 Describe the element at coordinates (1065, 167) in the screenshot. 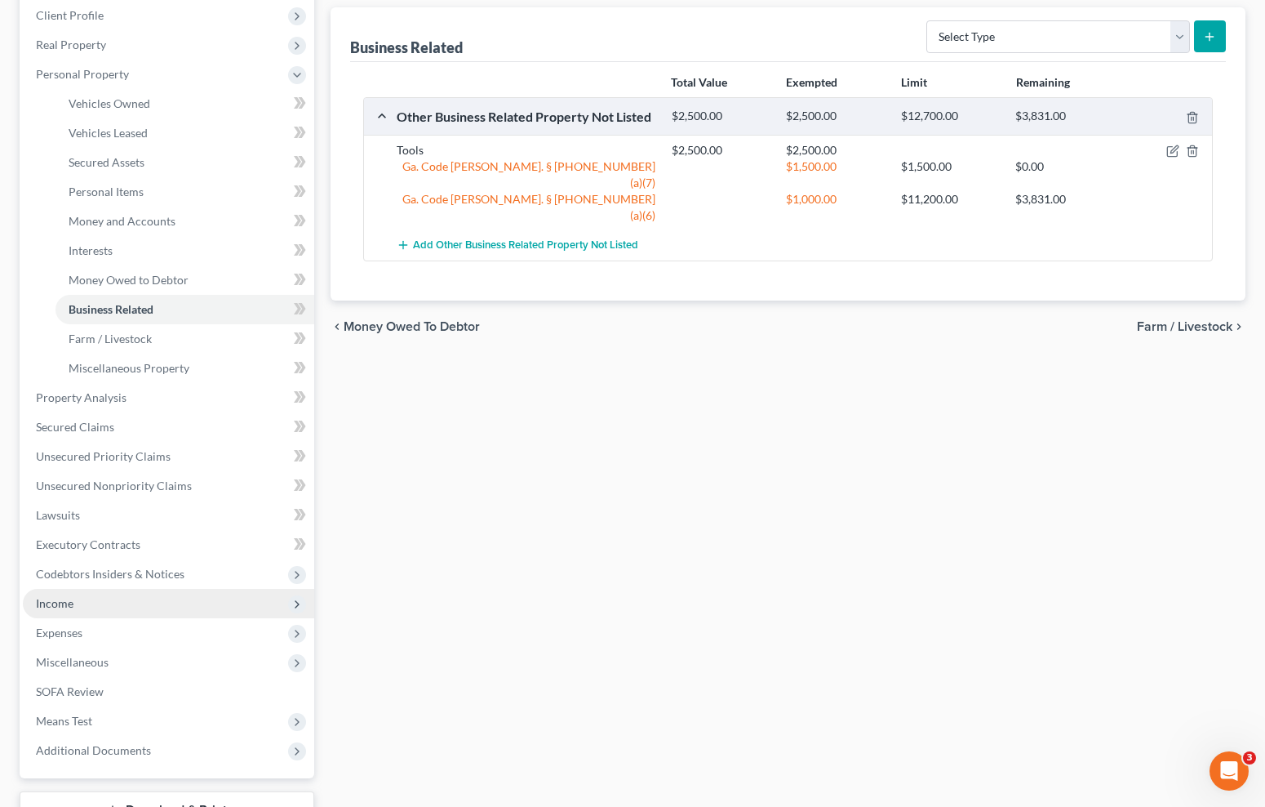

I see `div: $0.00` at that location.